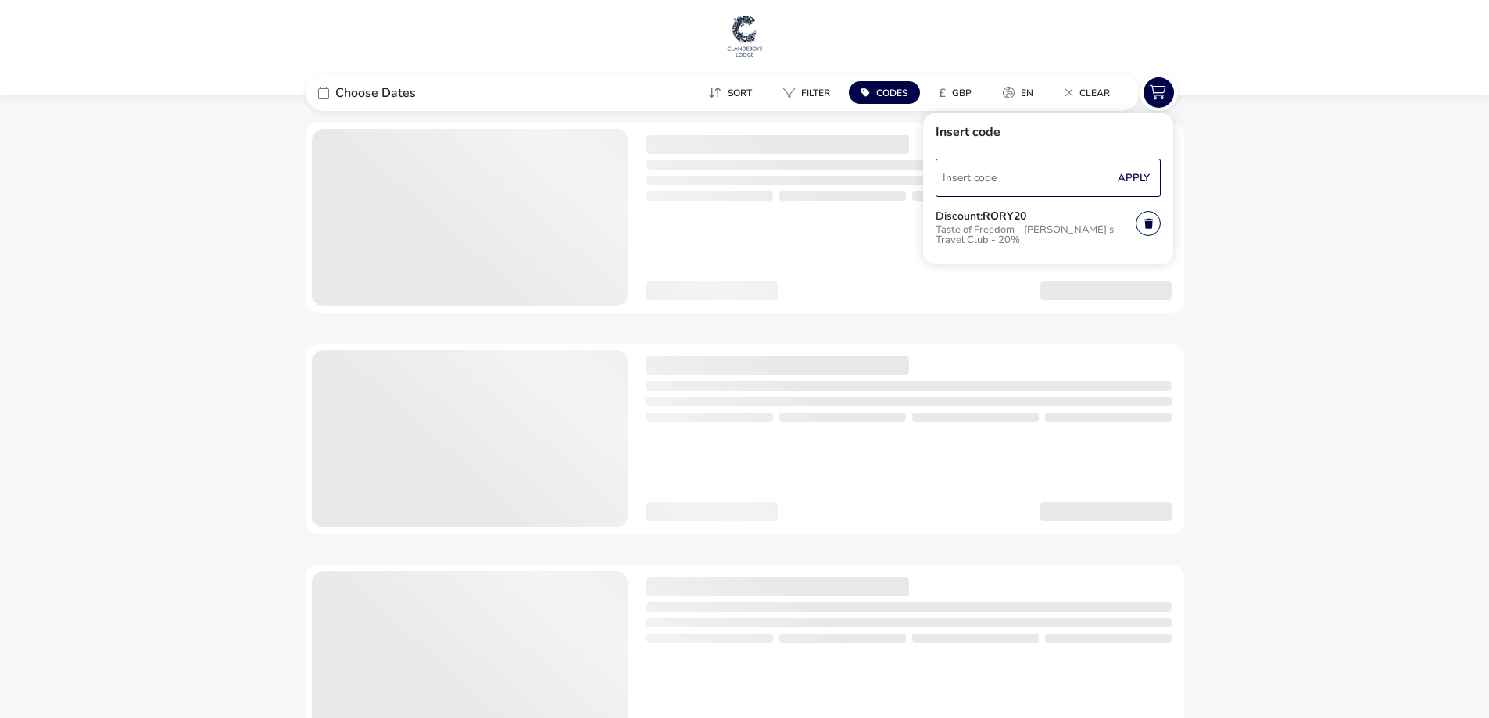 The height and width of the screenshot is (718, 1489). What do you see at coordinates (375, 93) in the screenshot?
I see `span: Choose Dates` at bounding box center [375, 93].